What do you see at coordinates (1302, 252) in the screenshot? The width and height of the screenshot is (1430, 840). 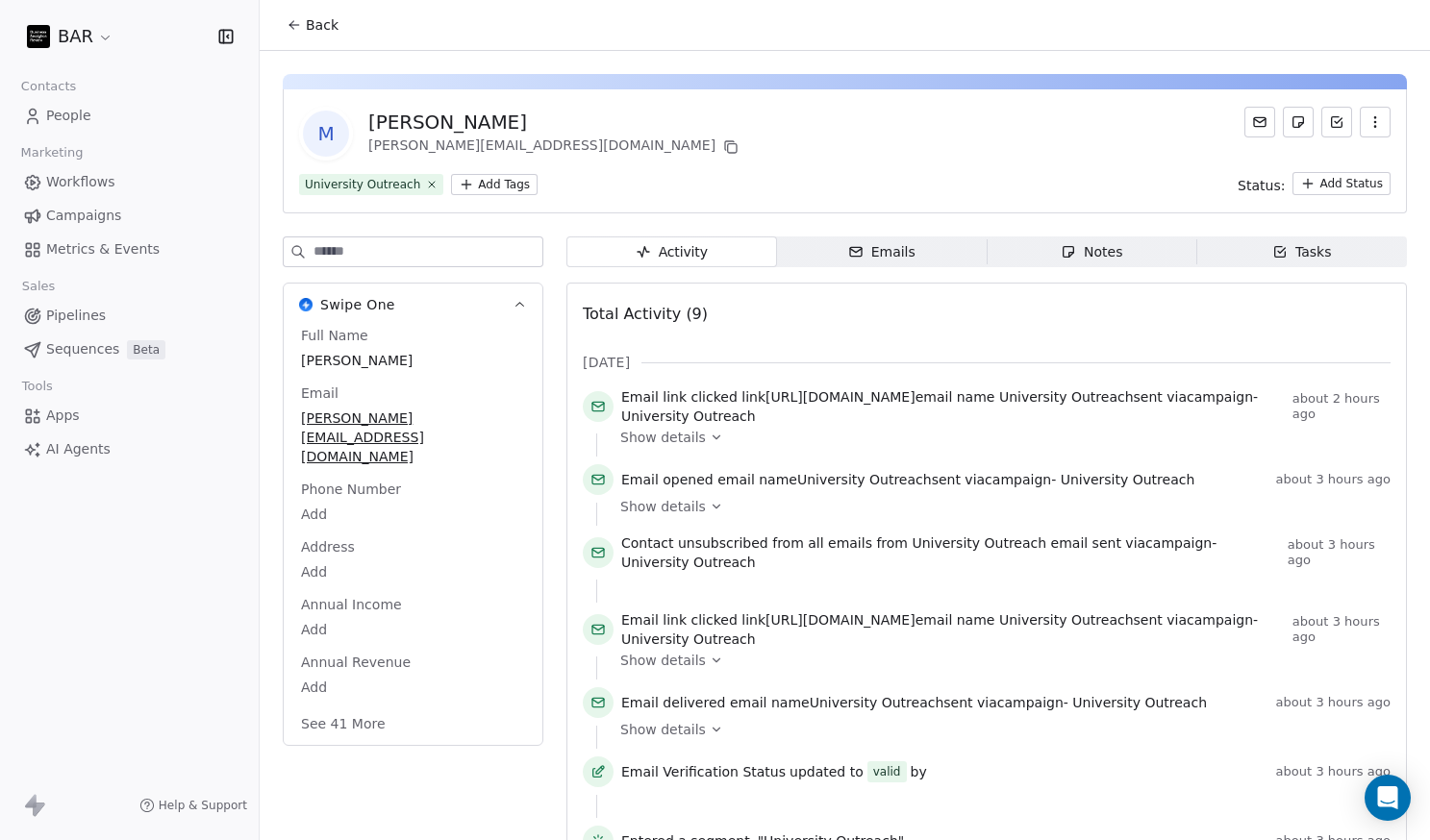 I see `div: Tasks` at bounding box center [1302, 252].